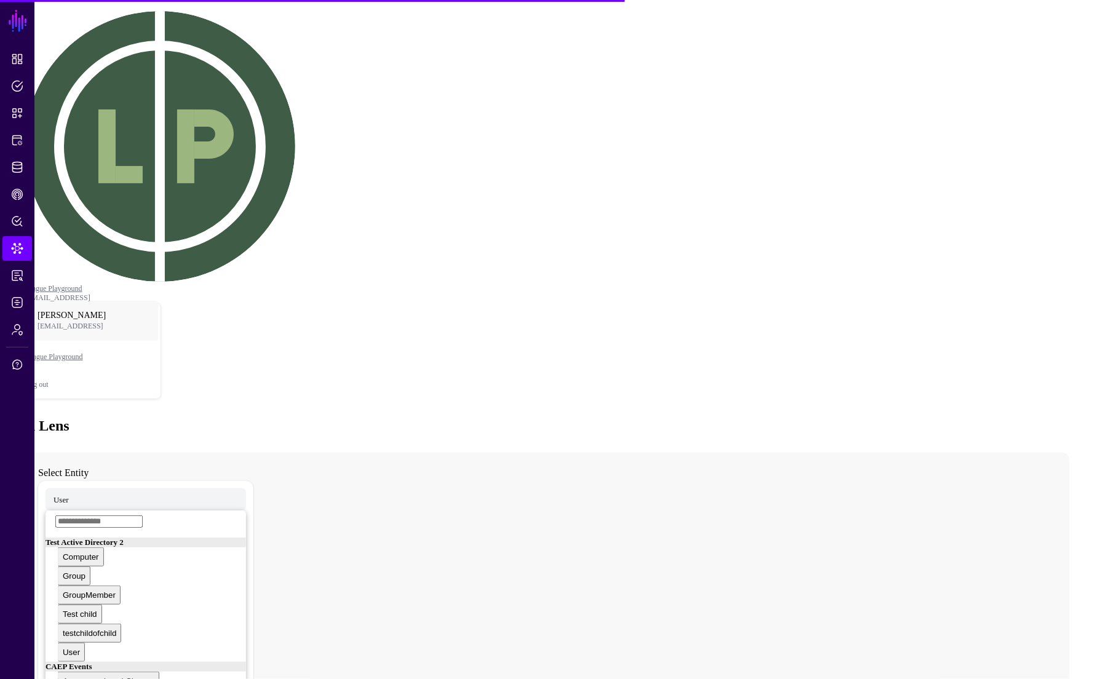 The image size is (1093, 679). What do you see at coordinates (93, 385) in the screenshot?
I see `div: Log out` at bounding box center [93, 385].